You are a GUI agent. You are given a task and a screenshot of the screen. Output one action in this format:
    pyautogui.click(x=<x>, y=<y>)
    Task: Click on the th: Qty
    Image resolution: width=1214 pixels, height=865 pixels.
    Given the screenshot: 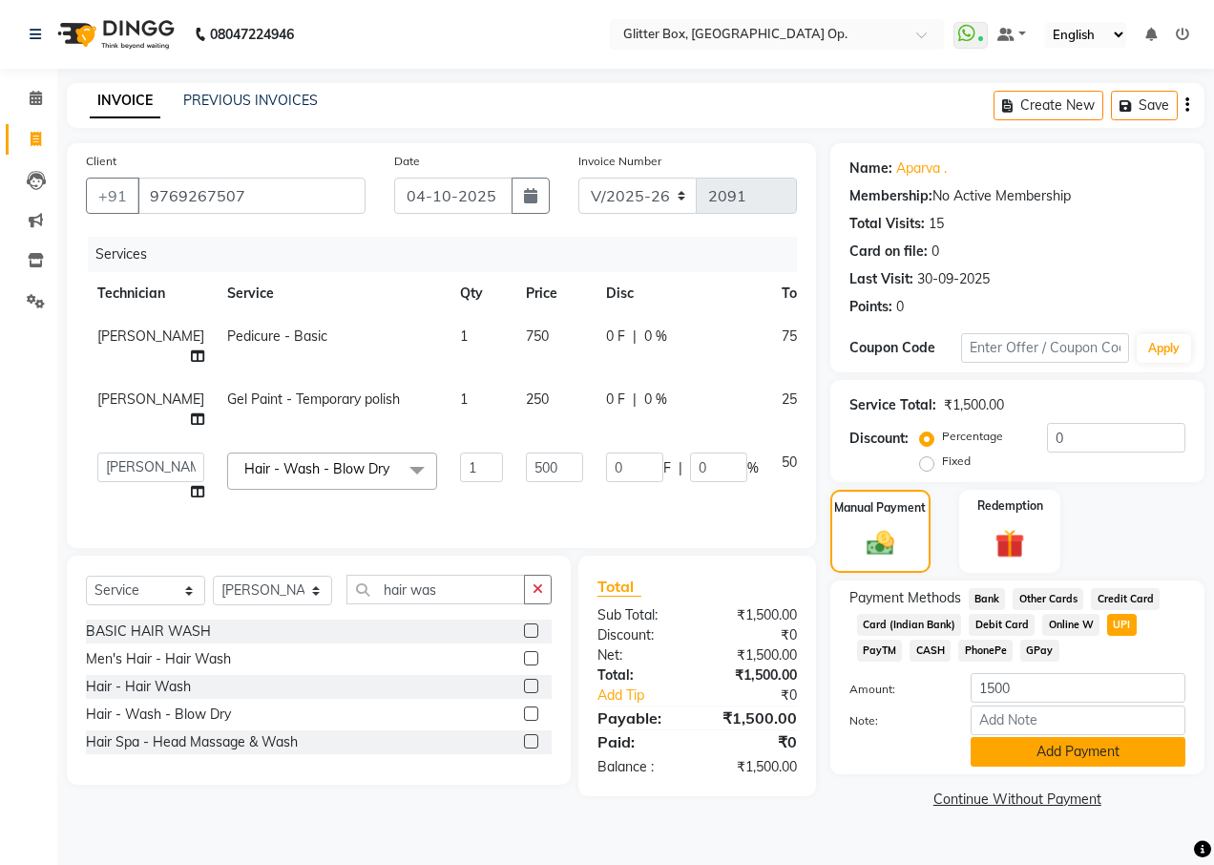 What is the action you would take?
    pyautogui.click(x=481, y=293)
    